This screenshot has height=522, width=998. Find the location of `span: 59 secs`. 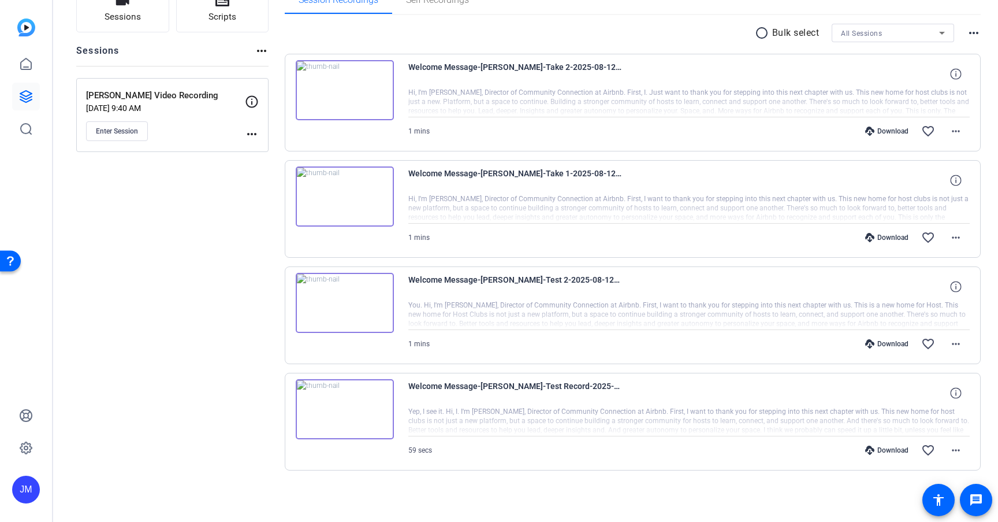

span: 59 secs is located at coordinates (420, 450).